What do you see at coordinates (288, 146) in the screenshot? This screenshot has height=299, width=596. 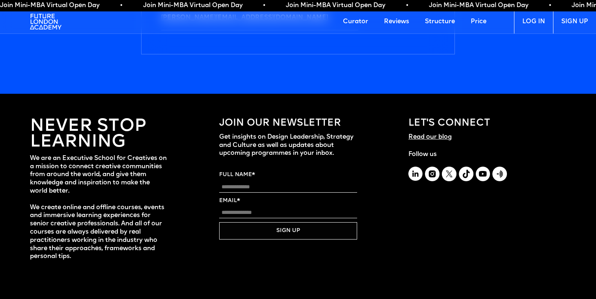 I see `div: Get insights on Design Leadership, Strategy and Culture as well as updates about upcoming program...` at bounding box center [288, 146].